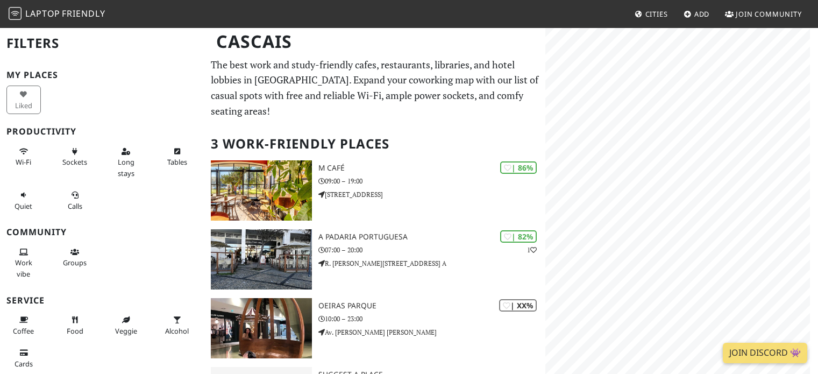 This screenshot has width=818, height=374. I want to click on h1: Cascais, so click(375, 41).